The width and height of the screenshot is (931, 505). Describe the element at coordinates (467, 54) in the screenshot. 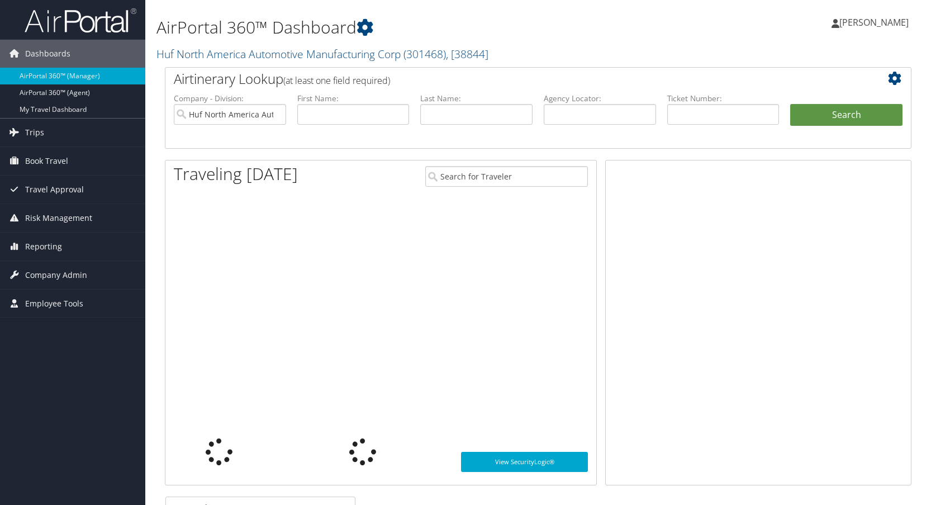

I see `span: , [ 38844 ]` at that location.